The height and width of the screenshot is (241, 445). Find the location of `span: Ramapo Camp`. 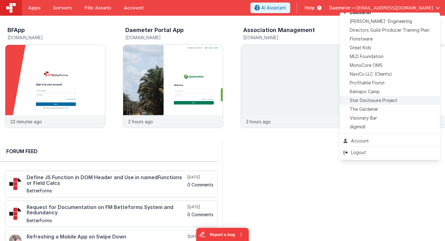

span: Ramapo Camp is located at coordinates (365, 91).